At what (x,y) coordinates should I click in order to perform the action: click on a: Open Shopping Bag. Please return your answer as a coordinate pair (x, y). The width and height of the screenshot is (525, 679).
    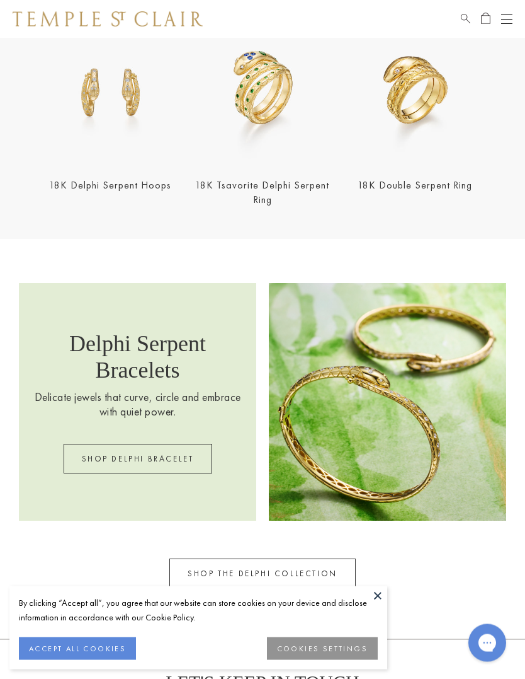
    Looking at the image, I should click on (486, 19).